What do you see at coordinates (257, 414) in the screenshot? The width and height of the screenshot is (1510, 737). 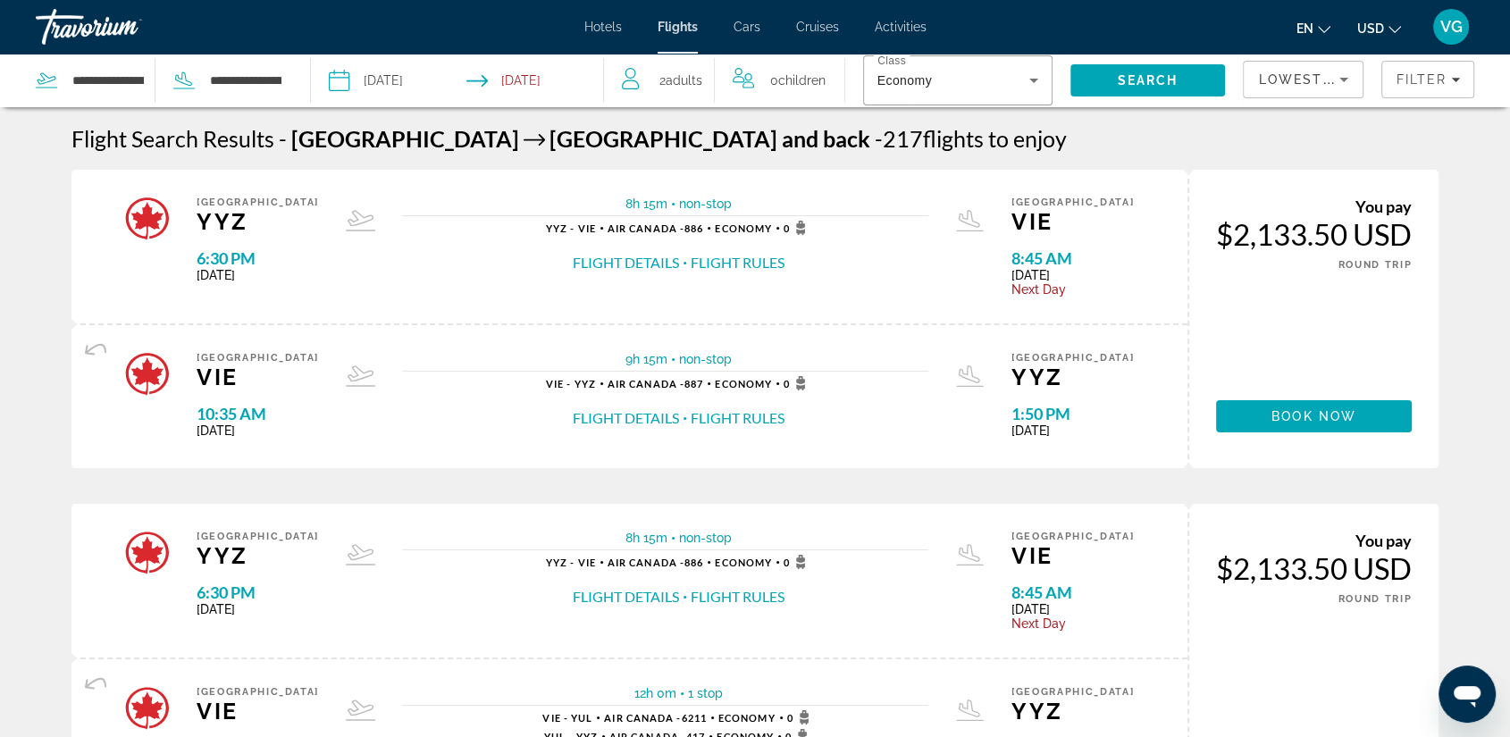 I see `span: 10:35 AM` at bounding box center [257, 414].